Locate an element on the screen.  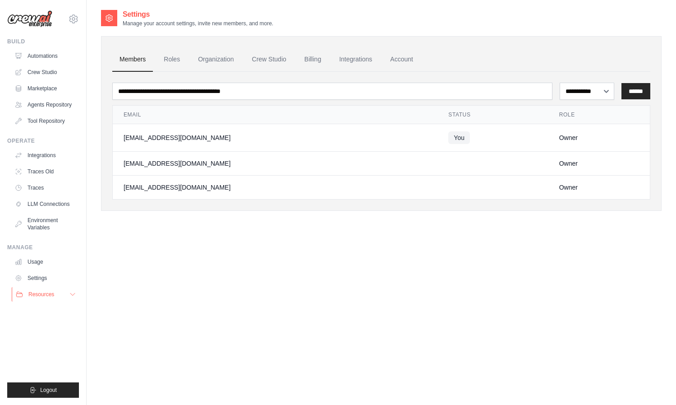
a: Settings is located at coordinates (45, 278).